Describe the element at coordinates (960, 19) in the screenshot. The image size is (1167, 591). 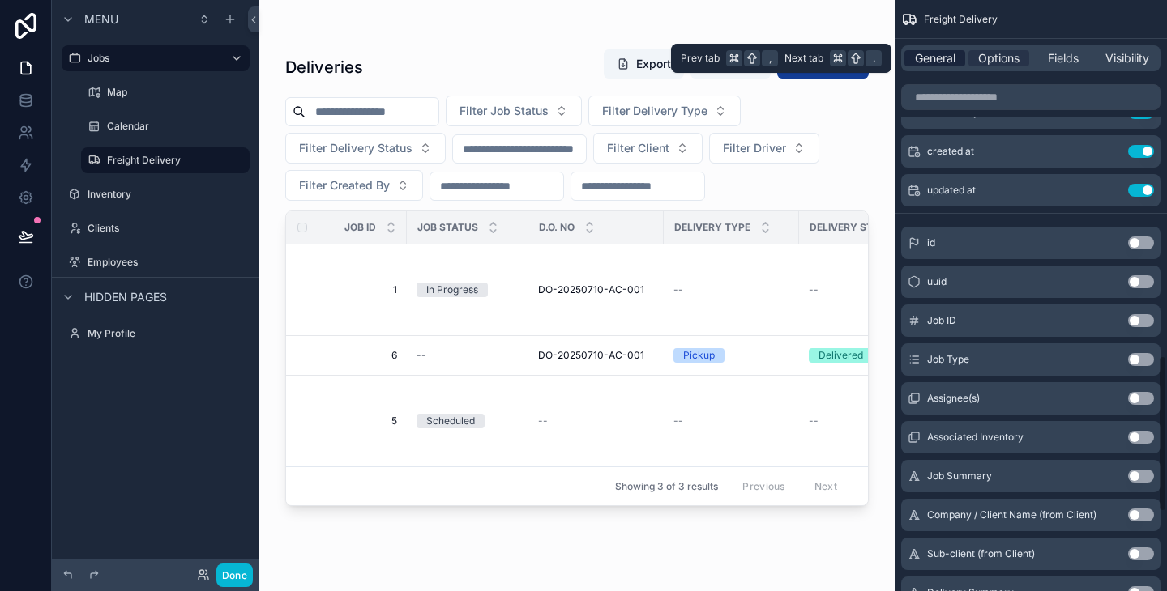
I see `span: Freight Delivery` at that location.